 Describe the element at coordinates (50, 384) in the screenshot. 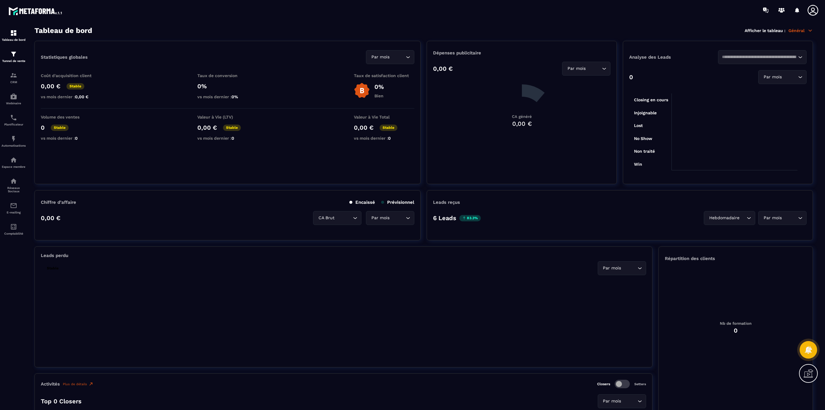

I see `p: Activités` at that location.